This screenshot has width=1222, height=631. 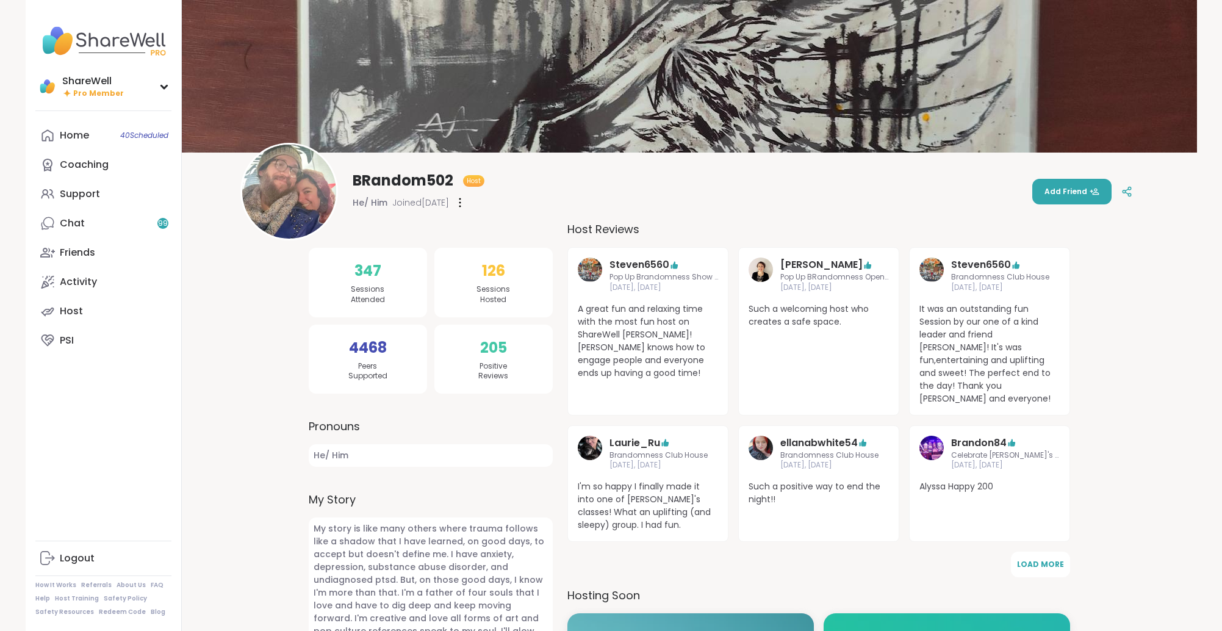 I want to click on span: Add Friend, so click(x=1072, y=192).